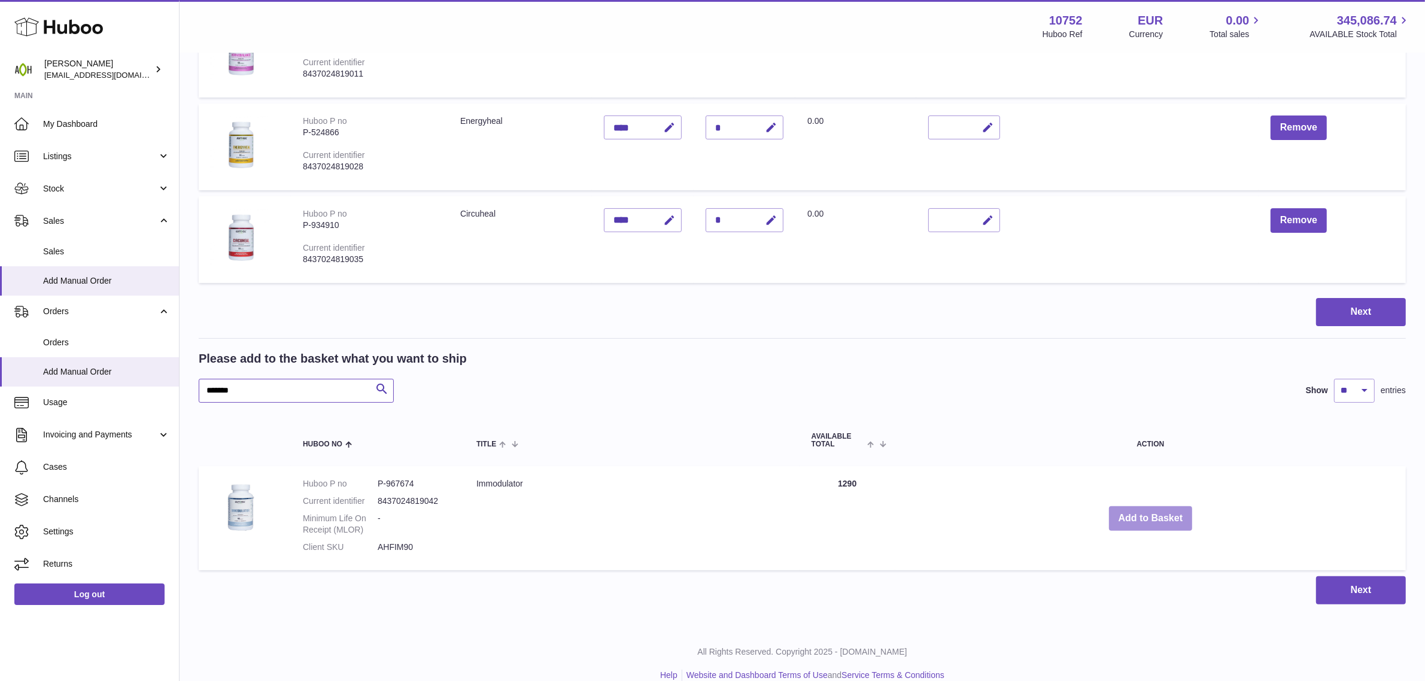 The width and height of the screenshot is (1425, 681). What do you see at coordinates (1062, 34) in the screenshot?
I see `div: Huboo Ref` at bounding box center [1062, 34].